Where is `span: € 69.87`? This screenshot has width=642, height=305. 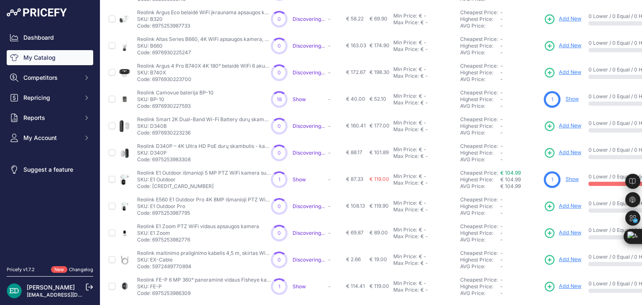
span: € 69.87 is located at coordinates (355, 232).